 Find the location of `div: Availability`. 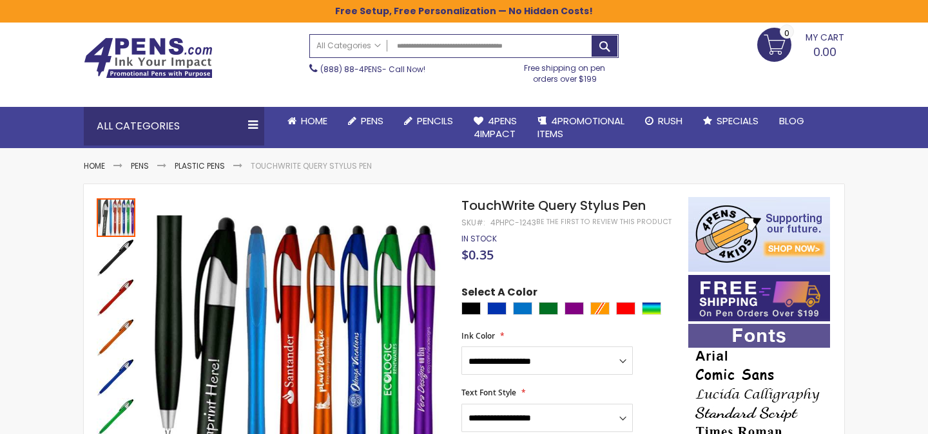

div: Availability is located at coordinates (479, 239).